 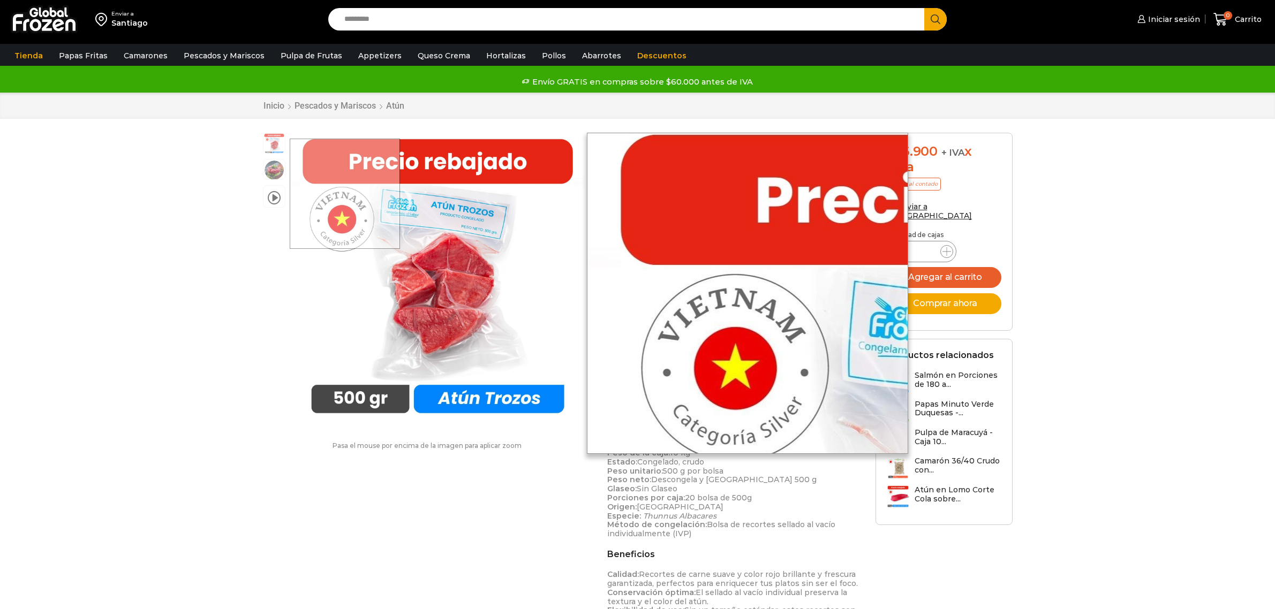 What do you see at coordinates (733, 485) in the screenshot?
I see `p: Piezas de 80 g o más 4-5 trozos de corte irregular 10 kg Congelado, crudo 500 g por bolsa Descong...` at bounding box center [733, 485].